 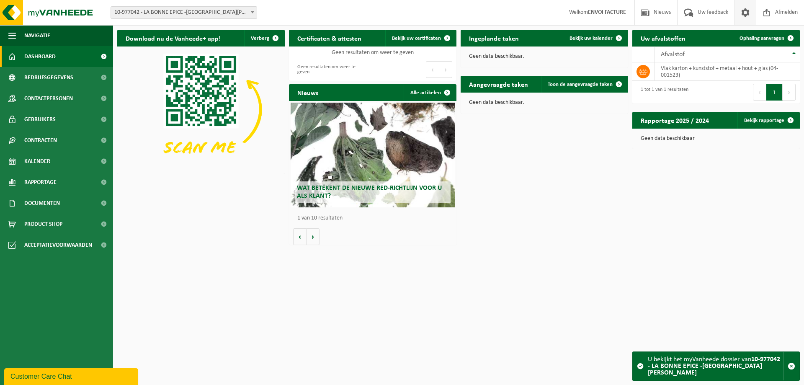 I want to click on div: 1 tot 1 van 1 resultaten, so click(x=662, y=92).